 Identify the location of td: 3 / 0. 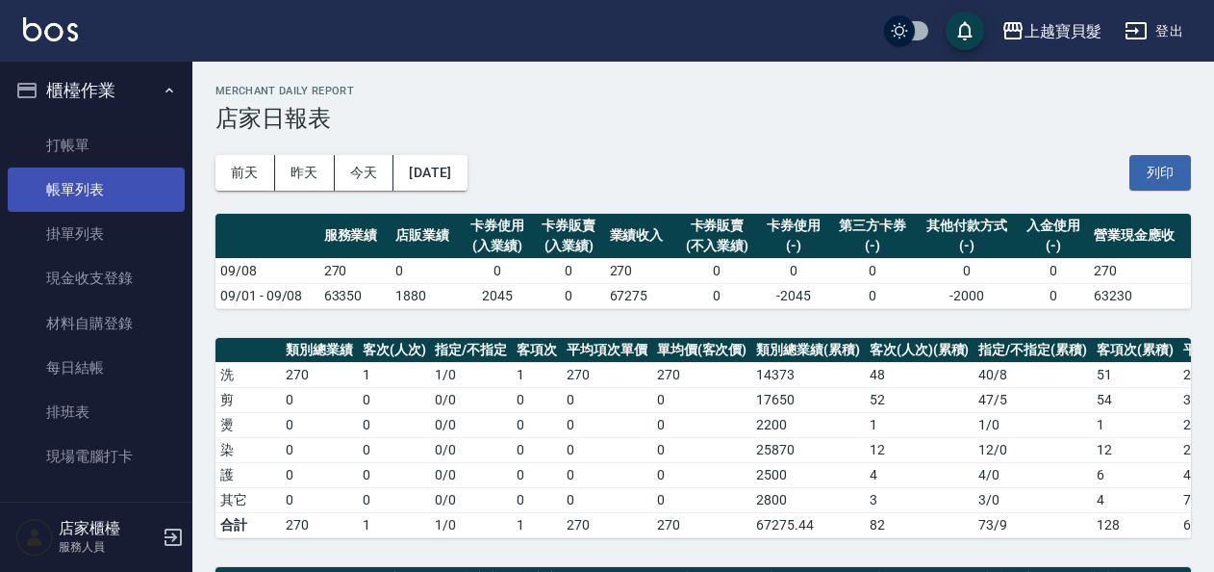
(1032, 499).